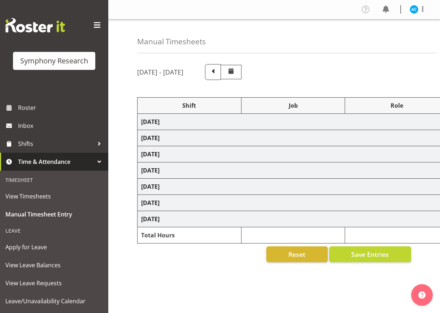 The height and width of the screenshot is (313, 440). I want to click on span: Leave/Unavailability Calendar, so click(54, 301).